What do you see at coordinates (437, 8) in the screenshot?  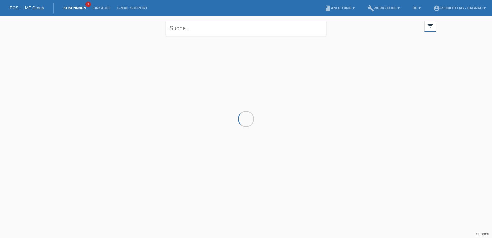 I see `i: account_circle` at bounding box center [437, 8].